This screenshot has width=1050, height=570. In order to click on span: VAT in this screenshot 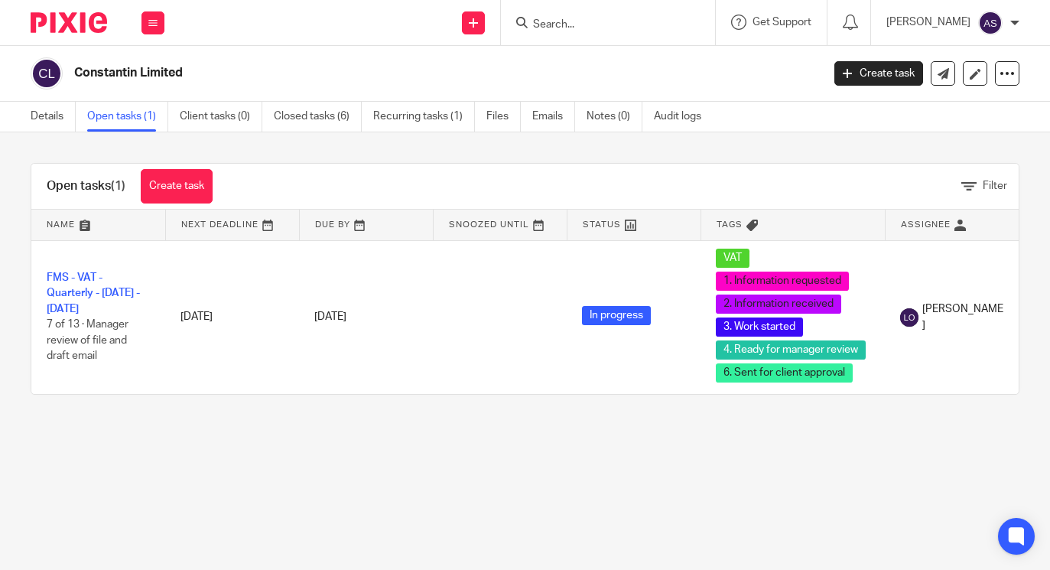, I will do `click(733, 258)`.